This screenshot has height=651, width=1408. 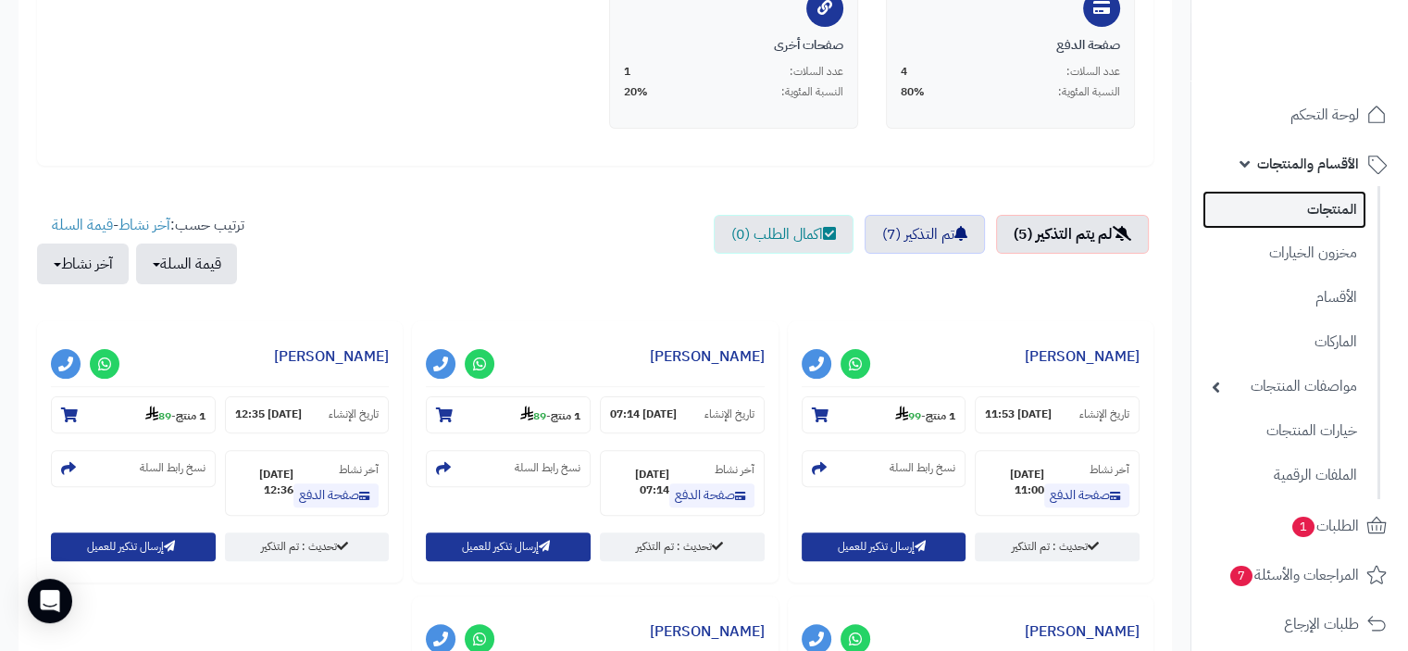 I want to click on div: صفحات أخرى, so click(x=733, y=45).